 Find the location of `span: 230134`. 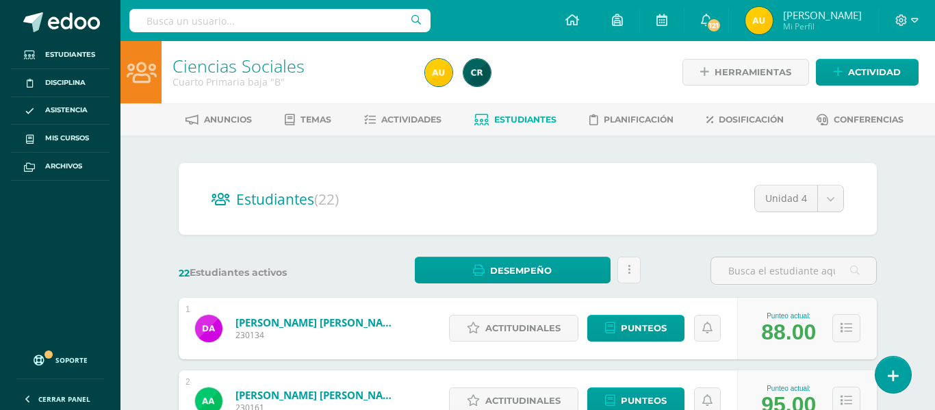

span: 230134 is located at coordinates (317, 335).